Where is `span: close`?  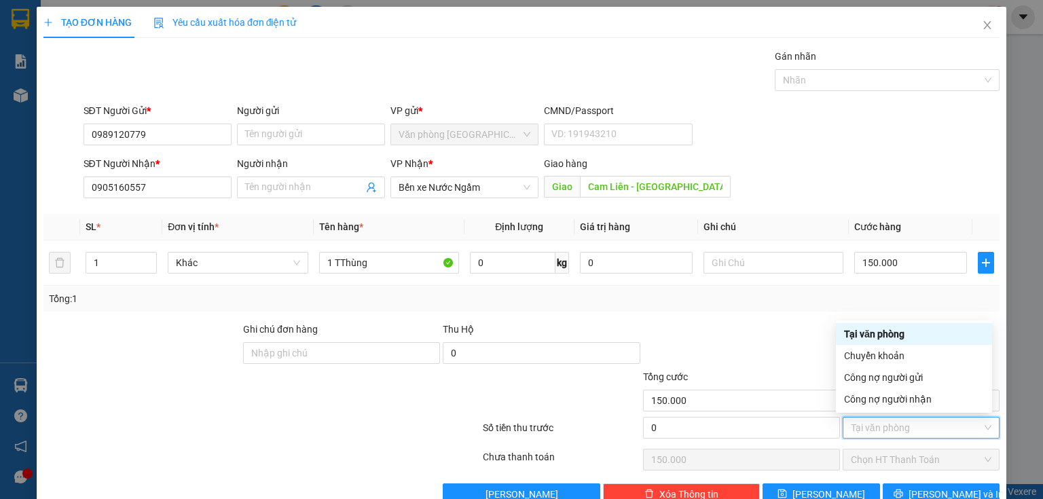 span: close is located at coordinates (988, 25).